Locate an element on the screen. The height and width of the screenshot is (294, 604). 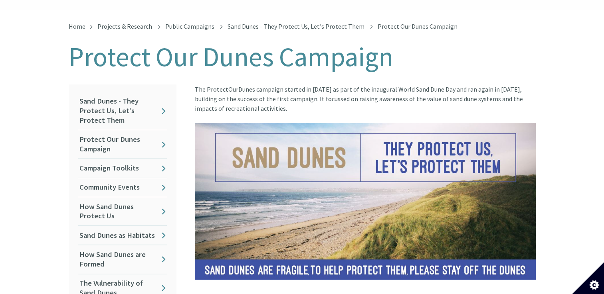
a: Sand Dunes as Habitats is located at coordinates (122, 235).